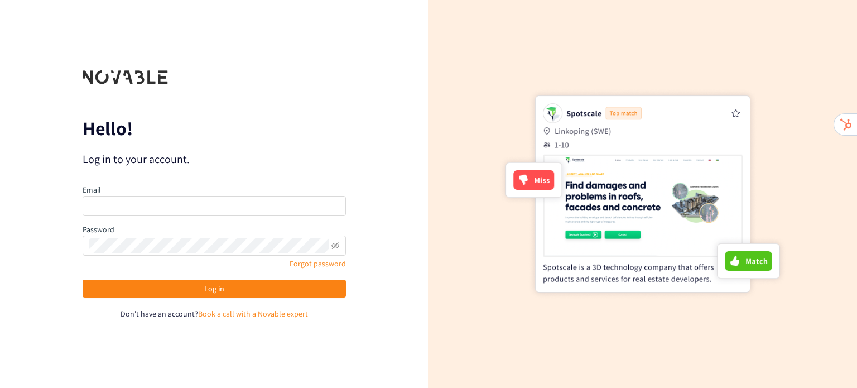 Image resolution: width=857 pixels, height=388 pixels. What do you see at coordinates (214, 288) in the screenshot?
I see `button: Log in` at bounding box center [214, 288].